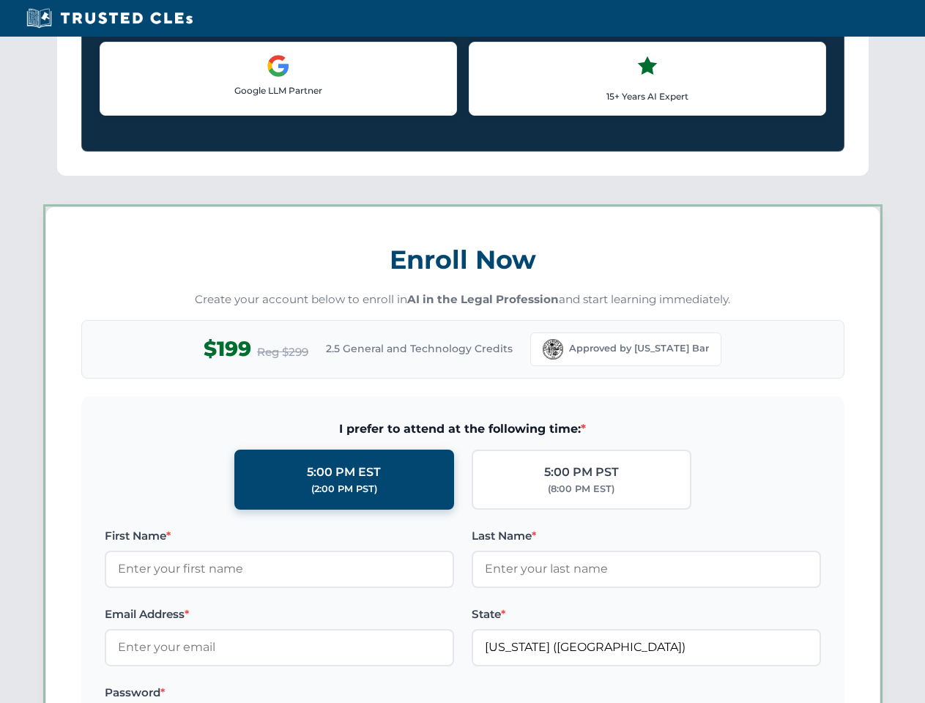 The height and width of the screenshot is (703, 925). Describe the element at coordinates (581, 489) in the screenshot. I see `div: (8:00 PM EST)` at that location.